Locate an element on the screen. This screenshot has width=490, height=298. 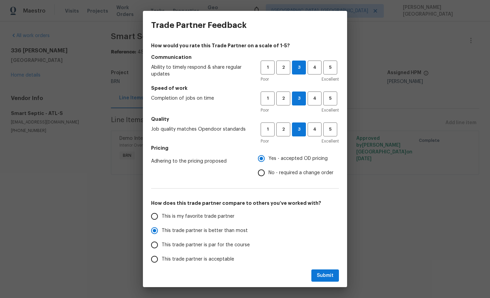
h3: Trade Partner Feedback is located at coordinates (199, 25).